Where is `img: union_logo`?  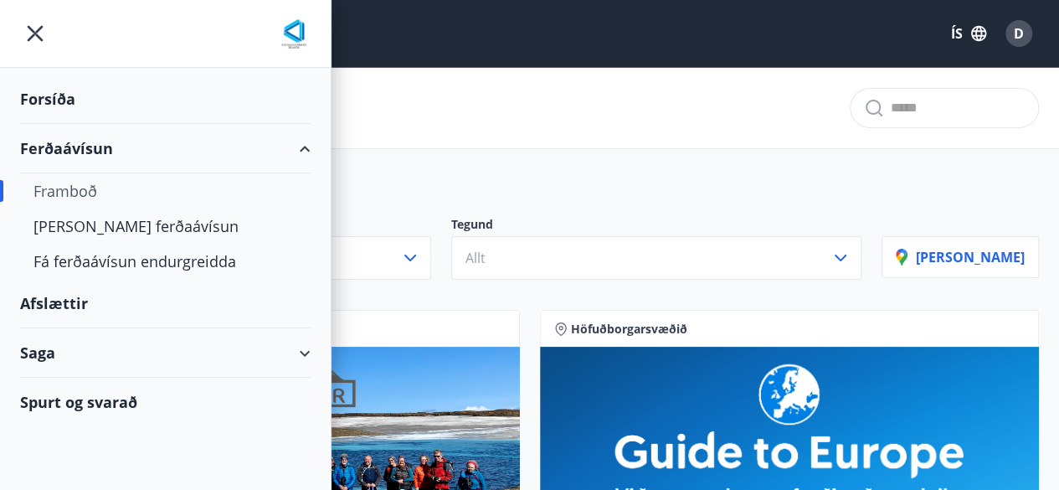
img: union_logo is located at coordinates (294, 35).